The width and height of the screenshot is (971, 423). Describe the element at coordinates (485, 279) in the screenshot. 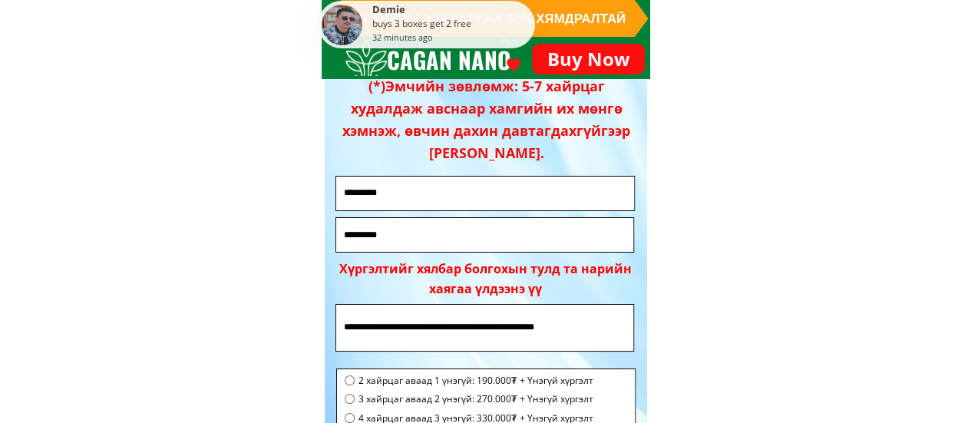

I see `div: Хүргэлтийг хялбар болгохын тулд та нарийн хаягаа үлдээнэ үү` at that location.